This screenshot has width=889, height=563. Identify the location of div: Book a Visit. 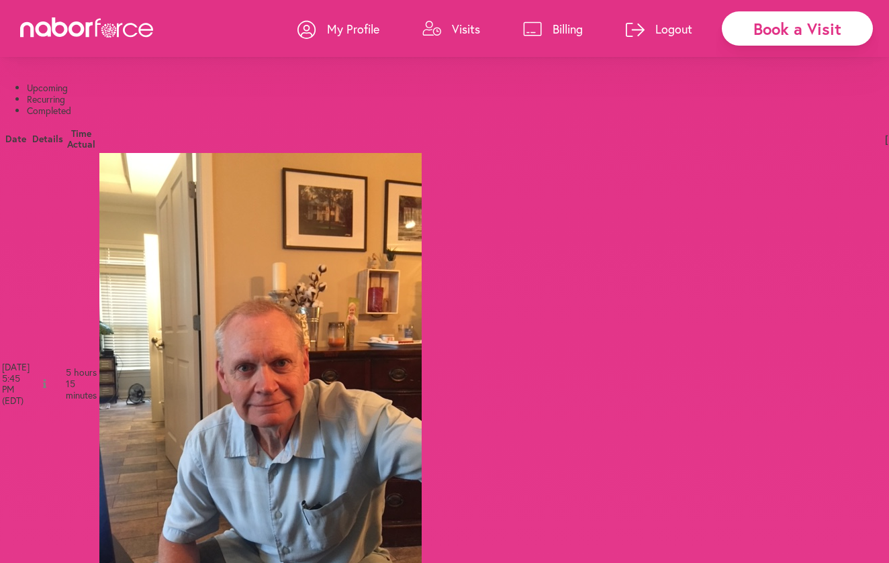
(797, 28).